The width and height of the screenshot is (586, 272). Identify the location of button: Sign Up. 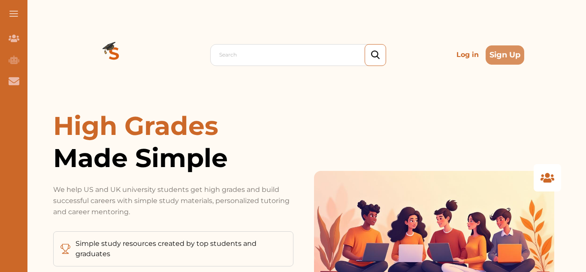
(505, 55).